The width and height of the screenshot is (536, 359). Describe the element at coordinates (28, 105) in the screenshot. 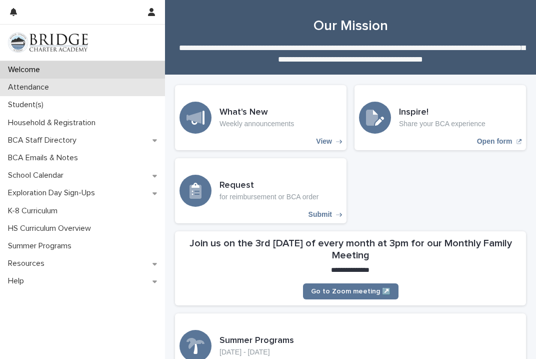

I see `p: Student(s)` at that location.